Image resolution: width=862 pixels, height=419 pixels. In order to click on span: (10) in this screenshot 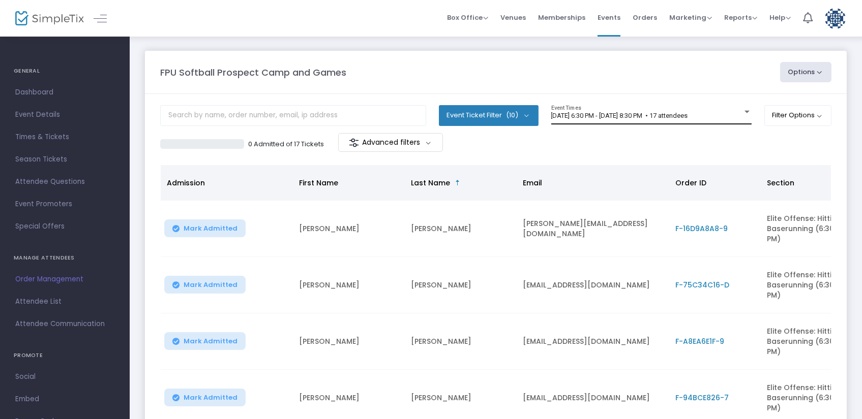, I will do `click(512, 115)`.